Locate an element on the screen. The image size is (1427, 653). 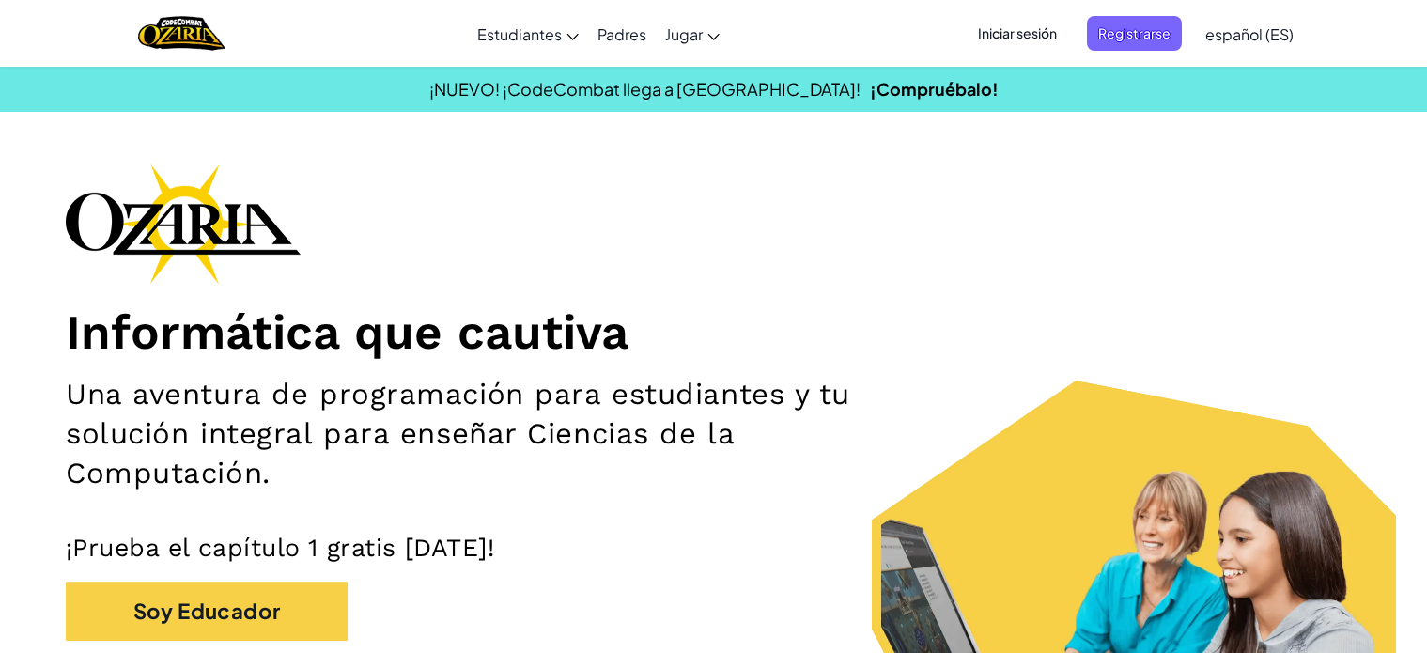
button: Soy Educador is located at coordinates (207, 611).